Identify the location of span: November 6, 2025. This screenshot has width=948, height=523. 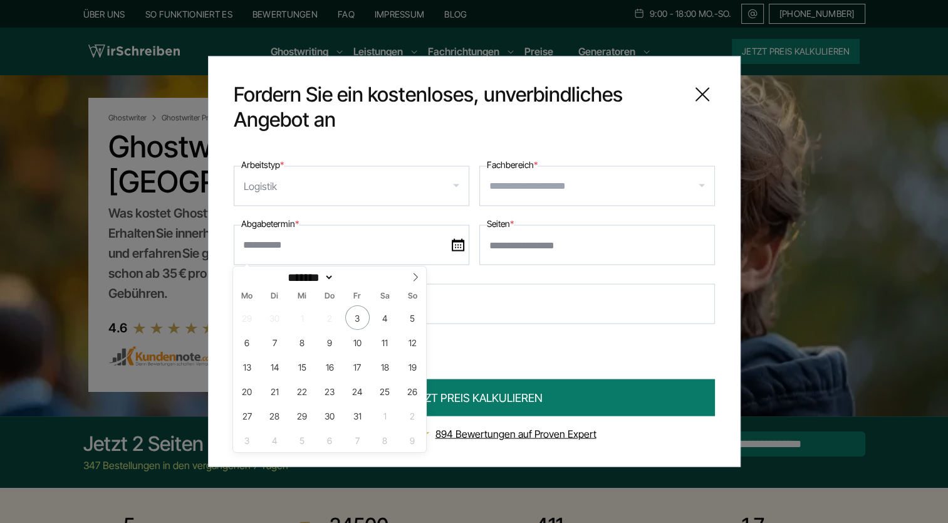
(330, 439).